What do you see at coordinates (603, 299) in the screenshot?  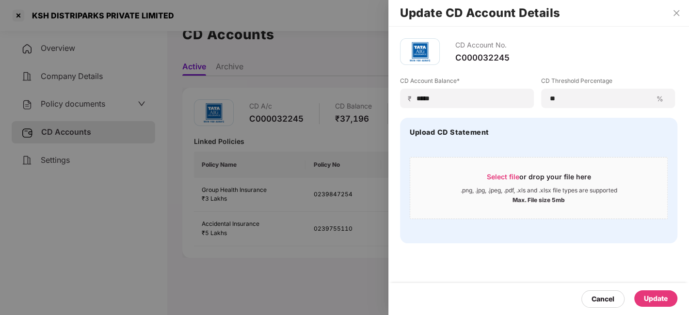 I see `div: Cancel` at bounding box center [603, 299].